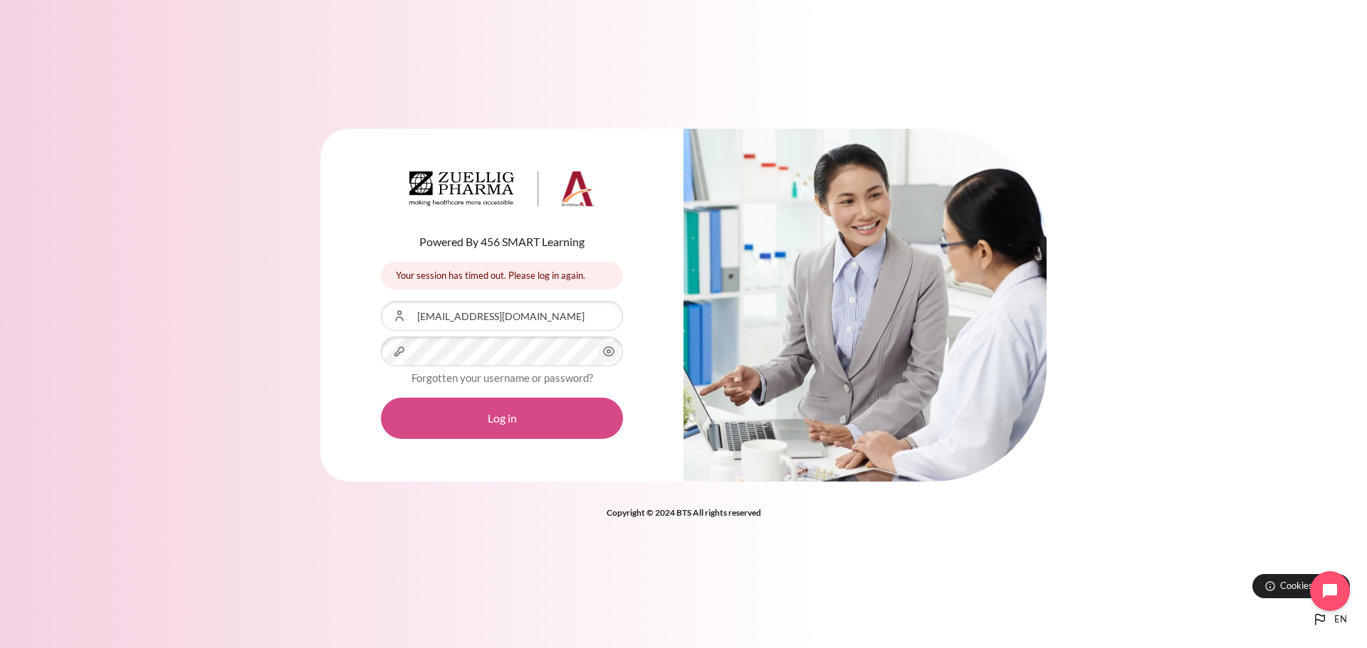 The image size is (1367, 648). What do you see at coordinates (1329, 620) in the screenshot?
I see `button: Languages` at bounding box center [1329, 620].